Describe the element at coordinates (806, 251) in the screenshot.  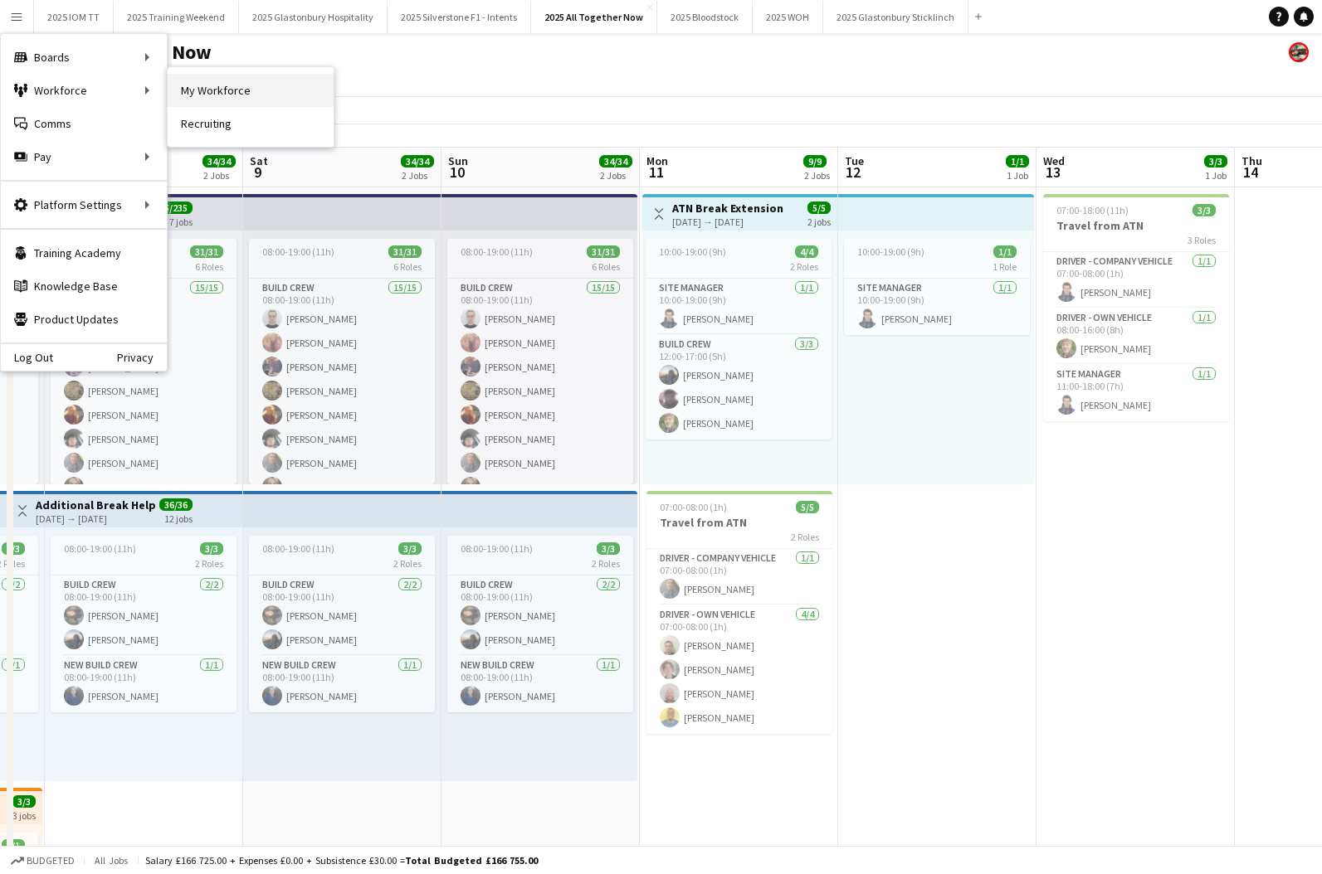
I see `span: 4/4` at that location.